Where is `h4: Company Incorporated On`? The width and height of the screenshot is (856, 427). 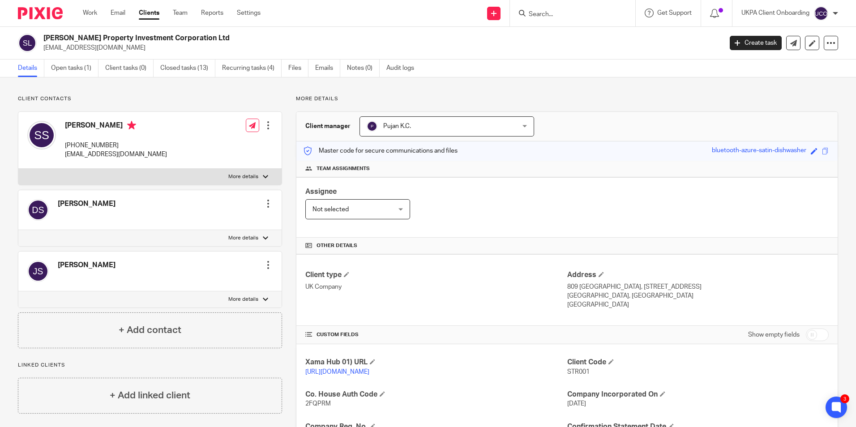 h4: Company Incorporated On is located at coordinates (698, 394).